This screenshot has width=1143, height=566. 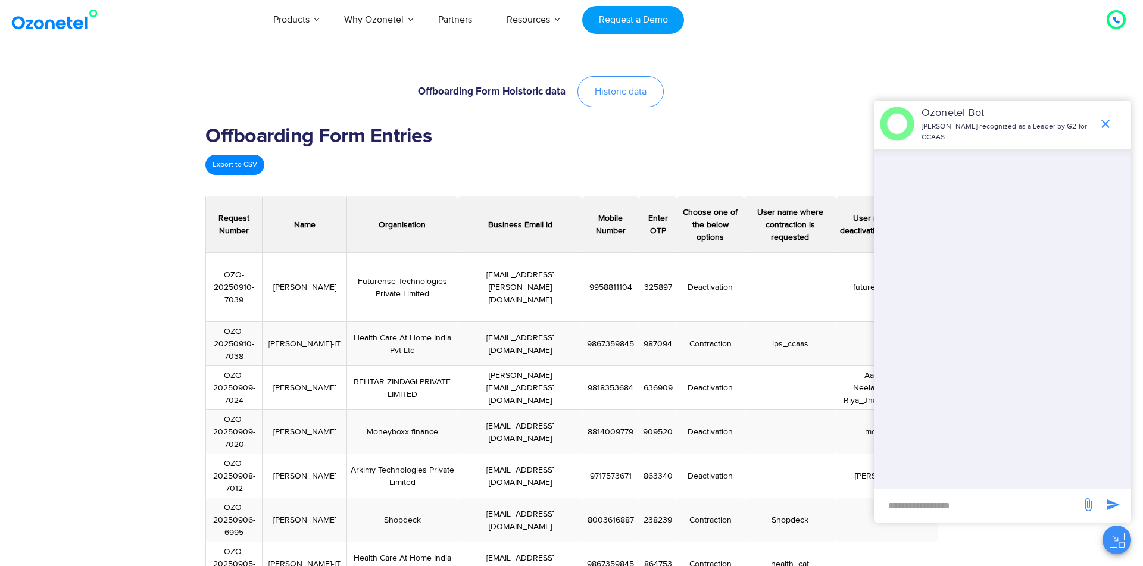 What do you see at coordinates (1106, 124) in the screenshot?
I see `span: end chat or minimize` at bounding box center [1106, 124].